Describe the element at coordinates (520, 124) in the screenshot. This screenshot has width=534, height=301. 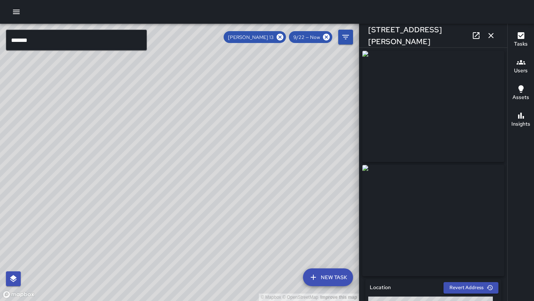
I see `h6: Insights` at that location.